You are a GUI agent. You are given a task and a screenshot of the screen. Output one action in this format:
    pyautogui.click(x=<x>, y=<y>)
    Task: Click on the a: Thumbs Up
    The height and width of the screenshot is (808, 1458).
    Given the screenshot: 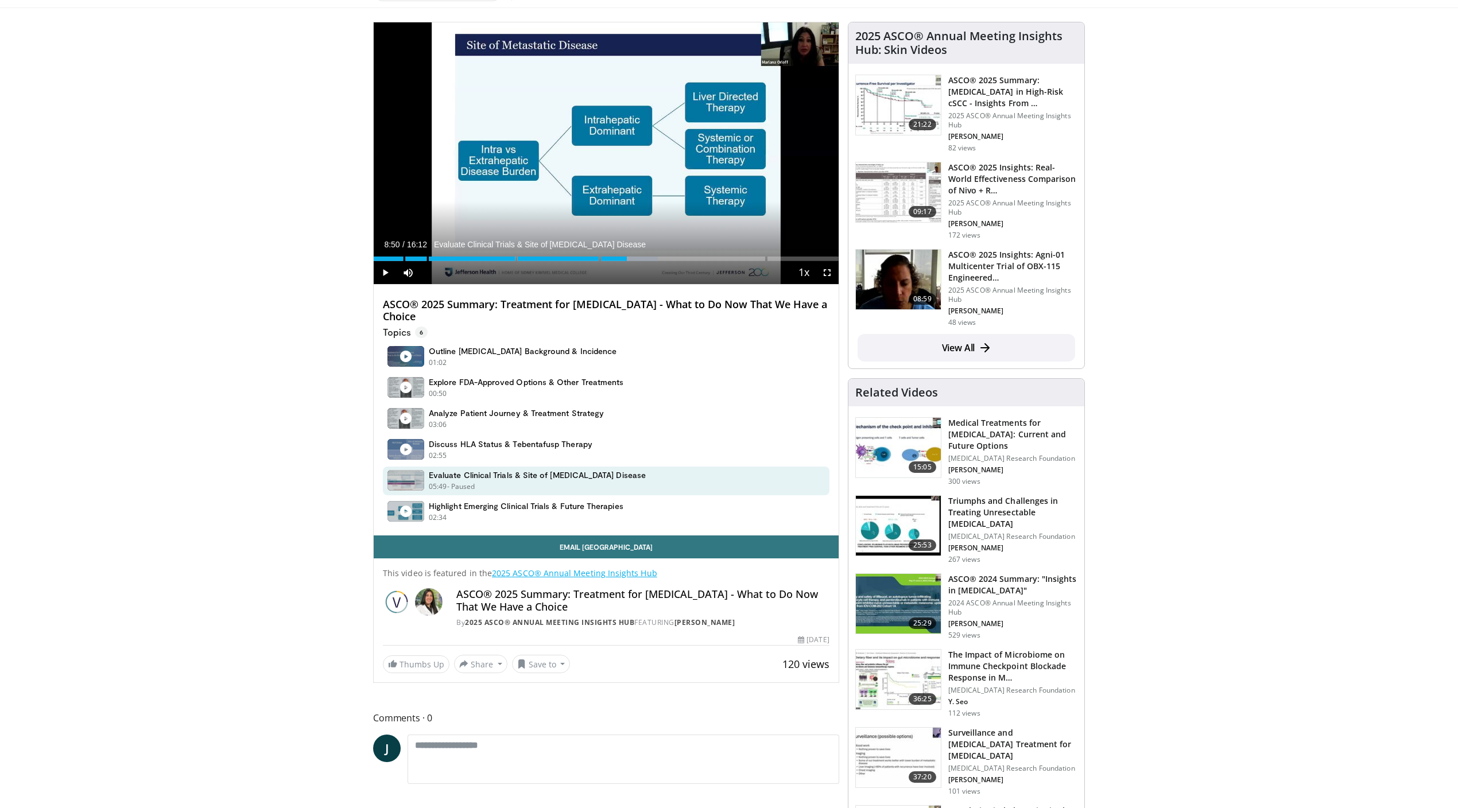 What is the action you would take?
    pyautogui.click(x=416, y=664)
    